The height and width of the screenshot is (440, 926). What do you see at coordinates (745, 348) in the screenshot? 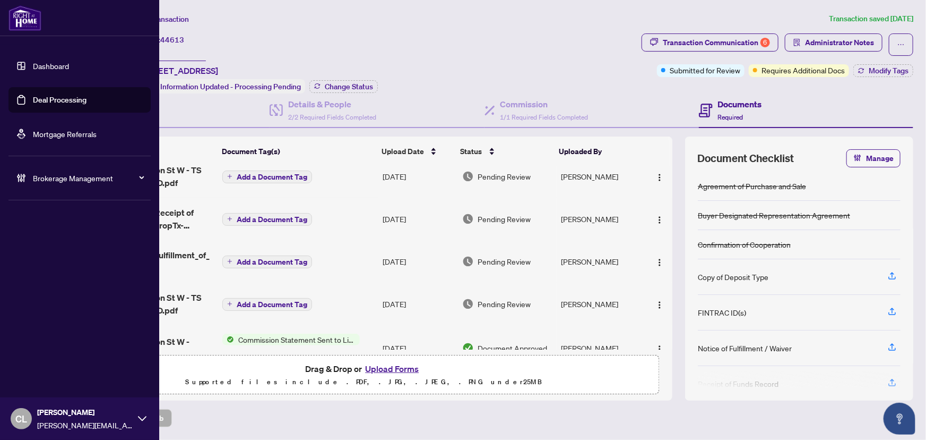
I see `div: Notice of Fulfillment / Waiver` at bounding box center [745, 348].